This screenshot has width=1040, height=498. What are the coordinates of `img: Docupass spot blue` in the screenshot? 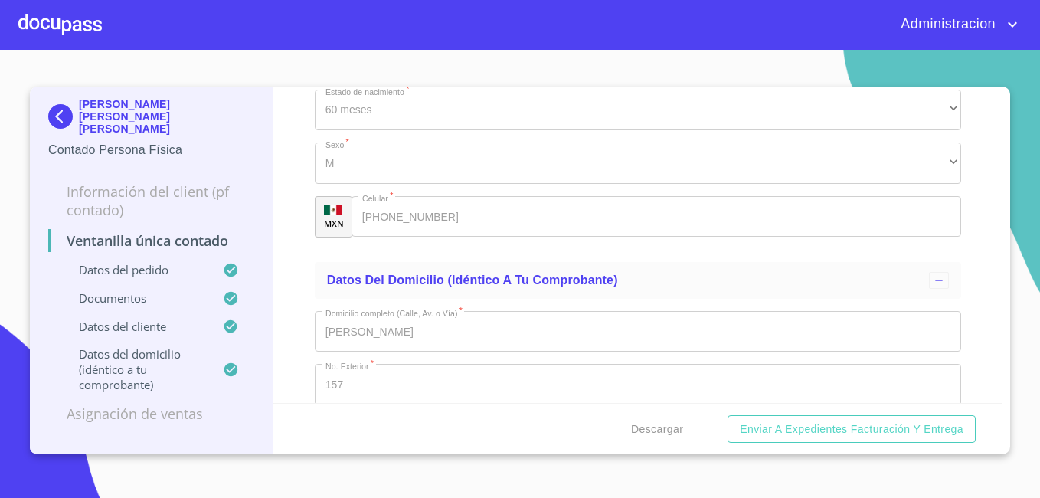 It's located at (64, 116).